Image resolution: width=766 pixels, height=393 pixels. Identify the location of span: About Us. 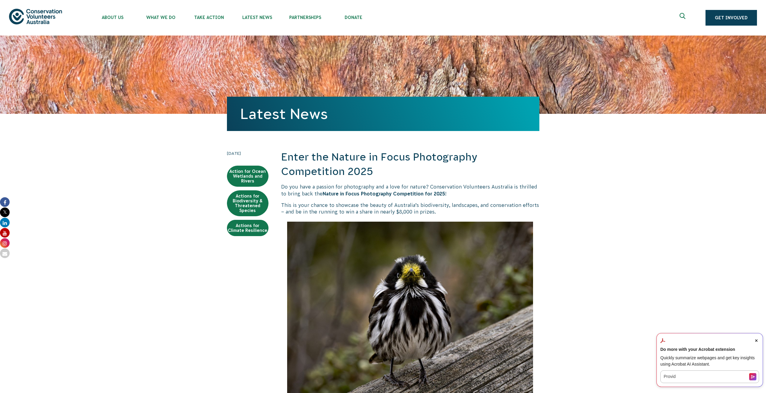
(113, 17).